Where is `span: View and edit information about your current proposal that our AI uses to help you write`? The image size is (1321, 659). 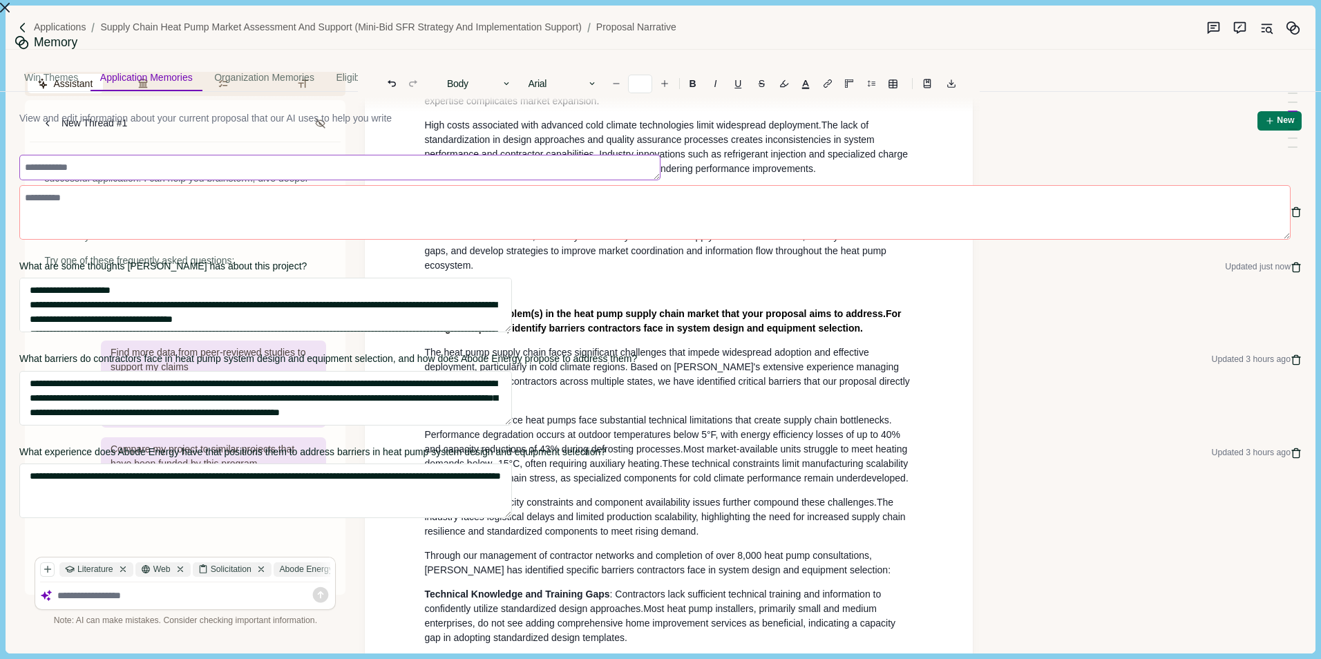
span: View and edit information about your current proposal that our AI uses to help you write is located at coordinates (205, 121).